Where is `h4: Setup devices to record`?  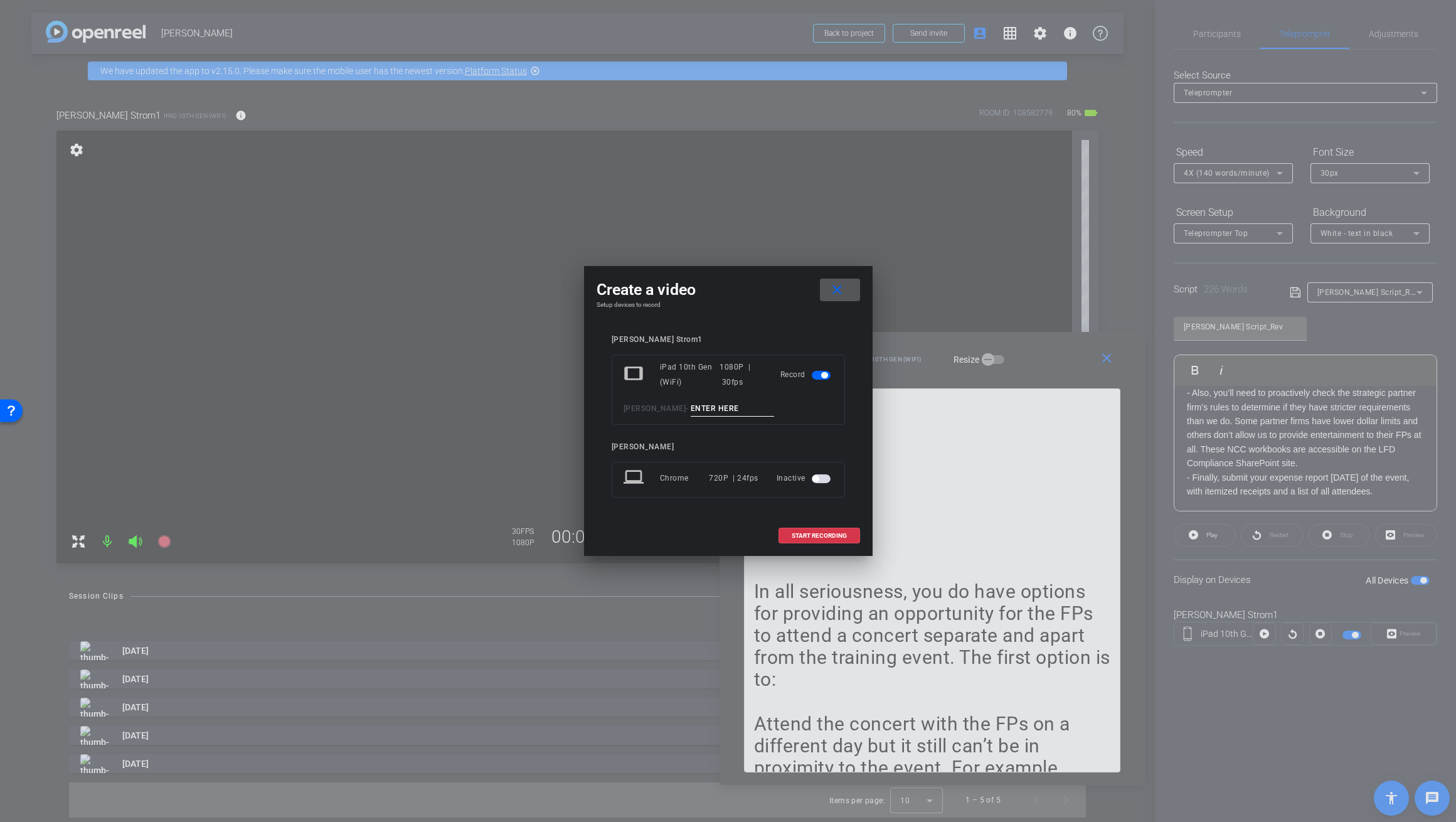 h4: Setup devices to record is located at coordinates (728, 306).